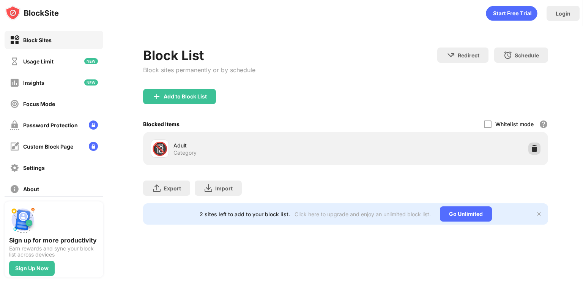  I want to click on div: Settings, so click(34, 167).